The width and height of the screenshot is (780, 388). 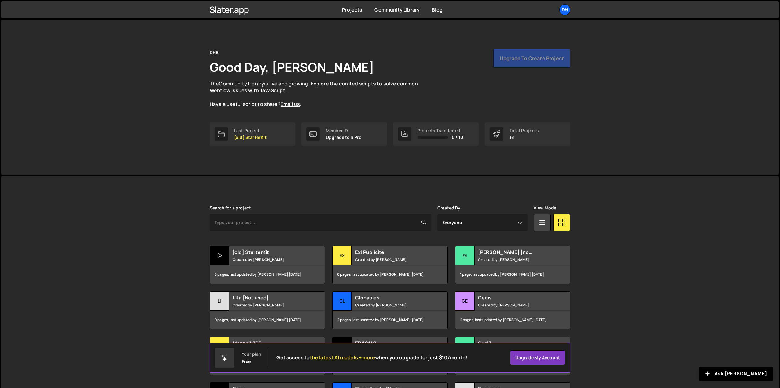 I want to click on div: [o, so click(x=219, y=256).